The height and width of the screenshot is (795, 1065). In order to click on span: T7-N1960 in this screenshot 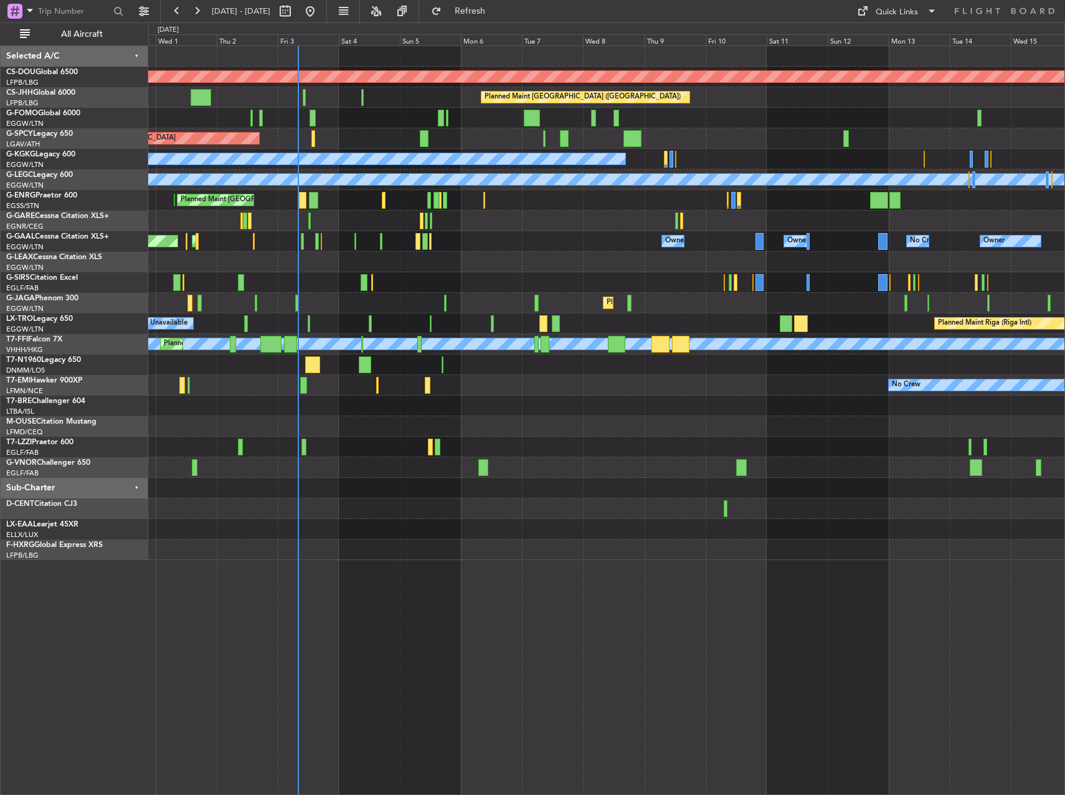, I will do `click(24, 360)`.